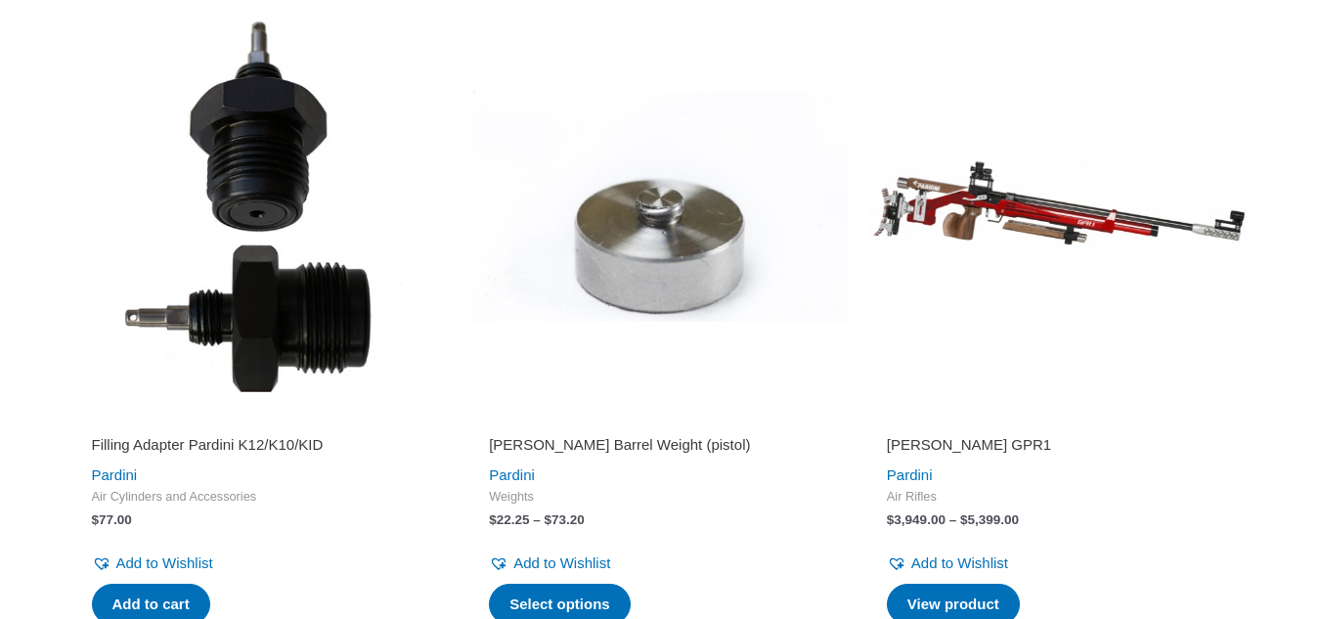 This screenshot has width=1321, height=619. I want to click on span: Weights, so click(660, 497).